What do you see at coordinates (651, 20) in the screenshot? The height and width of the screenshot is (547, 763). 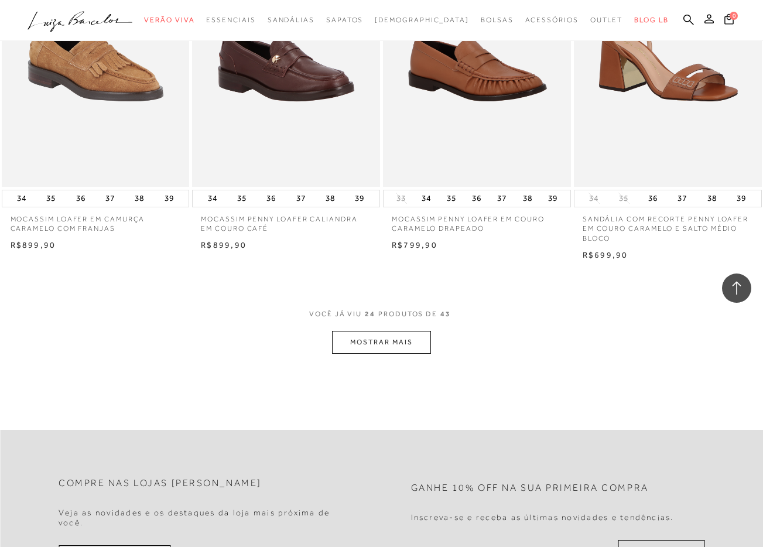 I see `a: BLOG LB` at bounding box center [651, 20].